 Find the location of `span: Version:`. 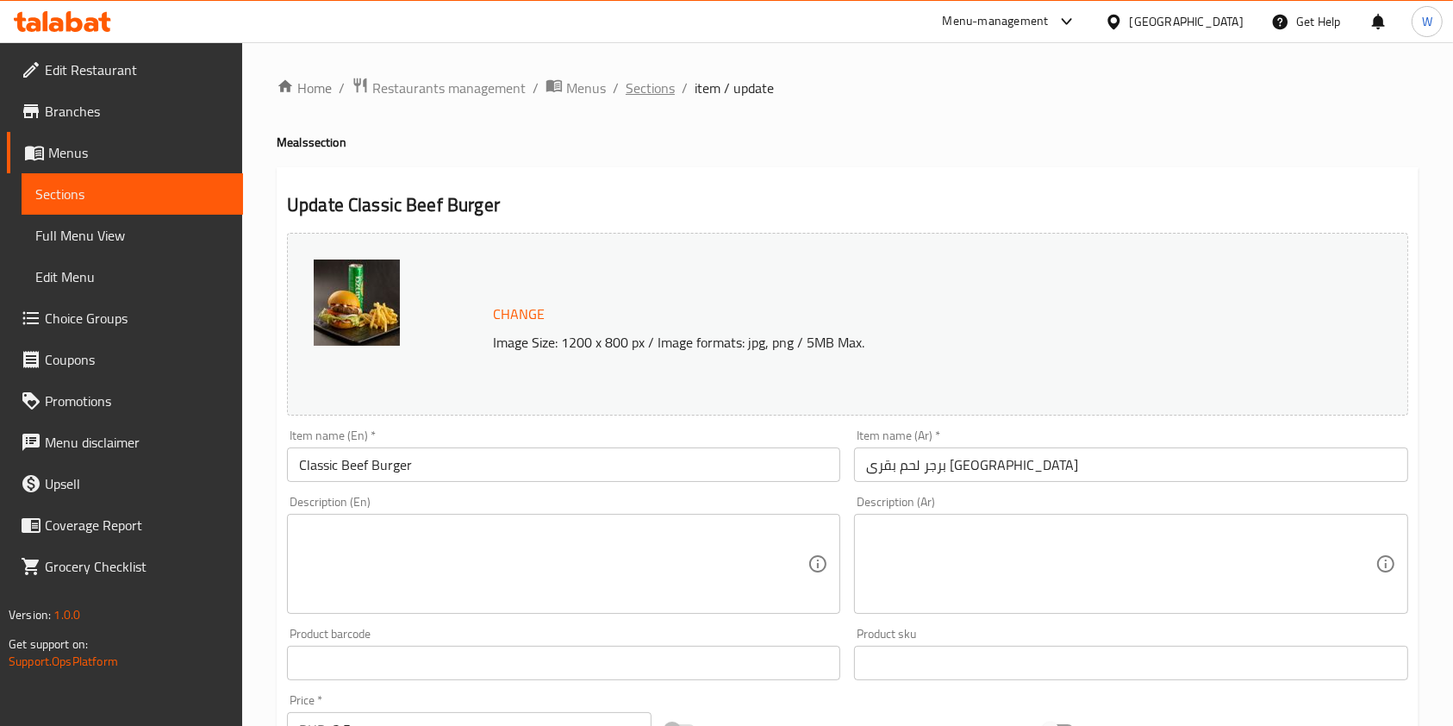

span: Version: is located at coordinates (29, 614).